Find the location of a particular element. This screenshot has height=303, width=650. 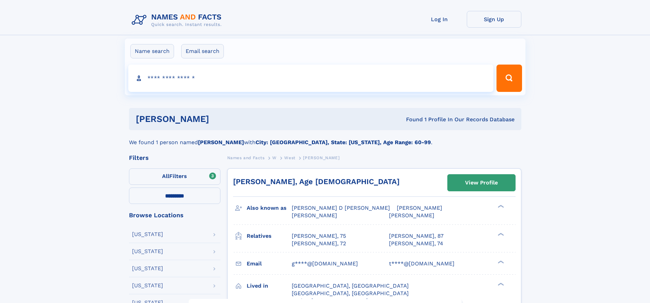

h3: Relatives is located at coordinates (269, 236).